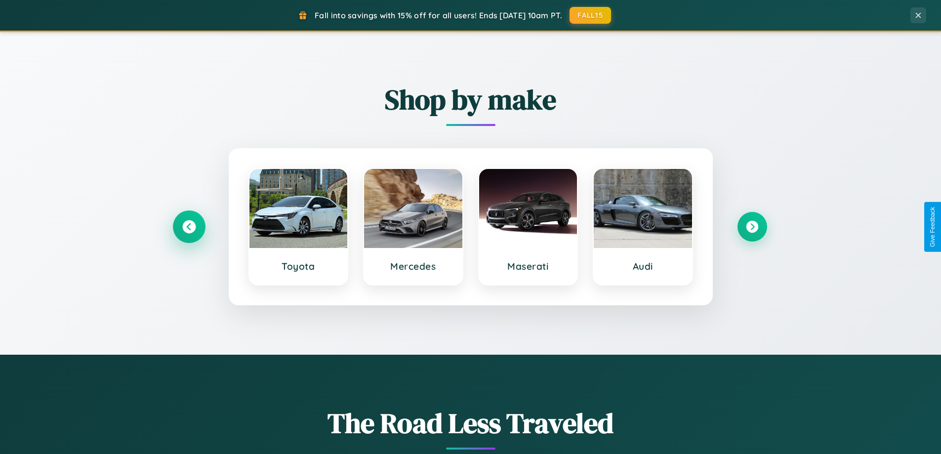 The width and height of the screenshot is (941, 454). What do you see at coordinates (471, 99) in the screenshot?
I see `h2: Shop by make` at bounding box center [471, 99].